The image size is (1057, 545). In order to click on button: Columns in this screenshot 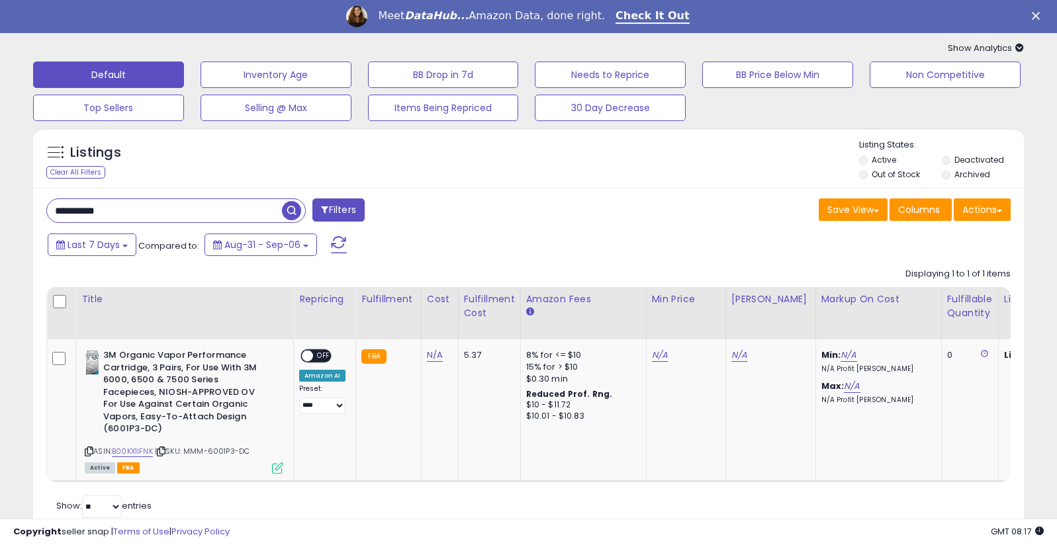, I will do `click(921, 210)`.